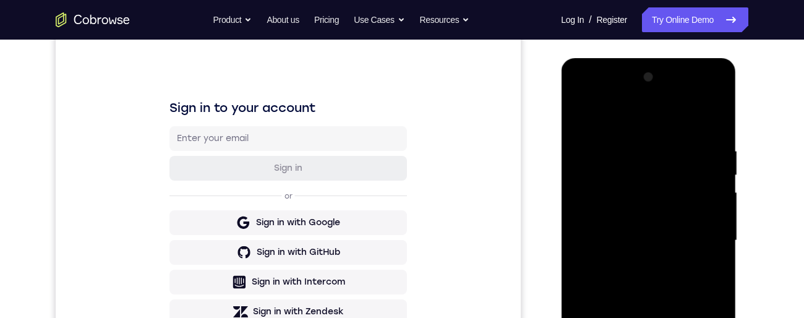 This screenshot has height=318, width=804. What do you see at coordinates (93, 20) in the screenshot?
I see `a: Go to the home page` at bounding box center [93, 20].